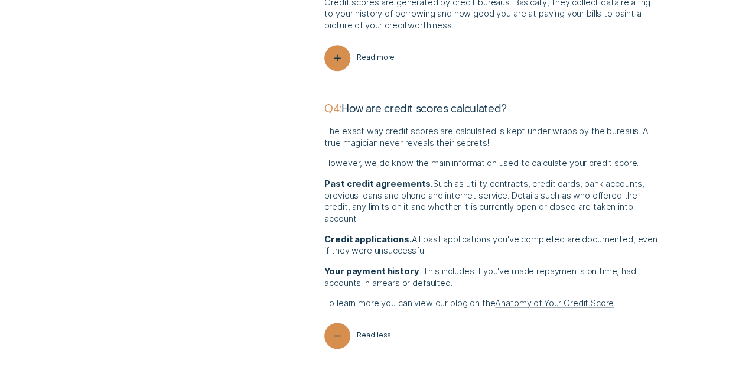 Image resolution: width=739 pixels, height=370 pixels. I want to click on p: All past applications you've completed are documented, even if they were unsuccessful., so click(492, 246).